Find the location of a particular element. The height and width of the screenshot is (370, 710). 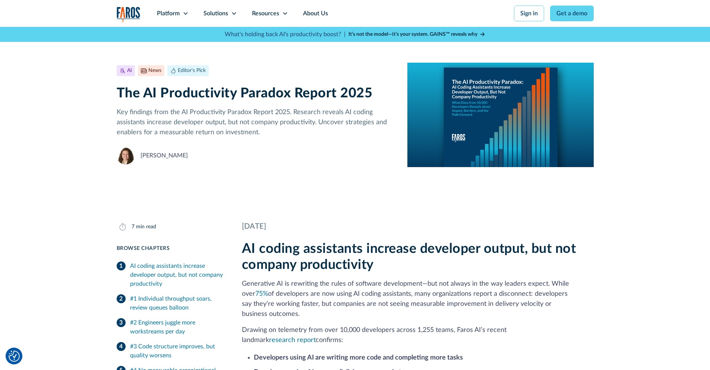

div: #1 Individual throughput soars, review queues balloon is located at coordinates (177, 303).